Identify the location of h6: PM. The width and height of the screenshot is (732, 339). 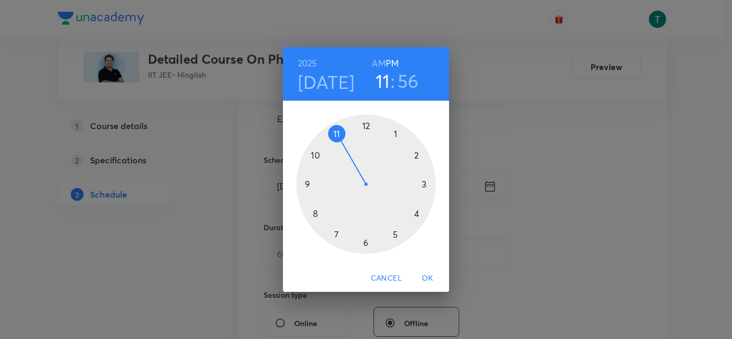
(392, 63).